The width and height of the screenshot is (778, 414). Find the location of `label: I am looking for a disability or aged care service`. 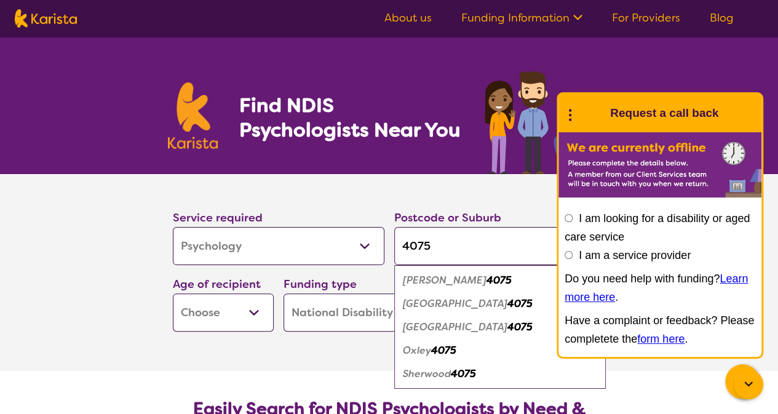

label: I am looking for a disability or aged care service is located at coordinates (657, 228).